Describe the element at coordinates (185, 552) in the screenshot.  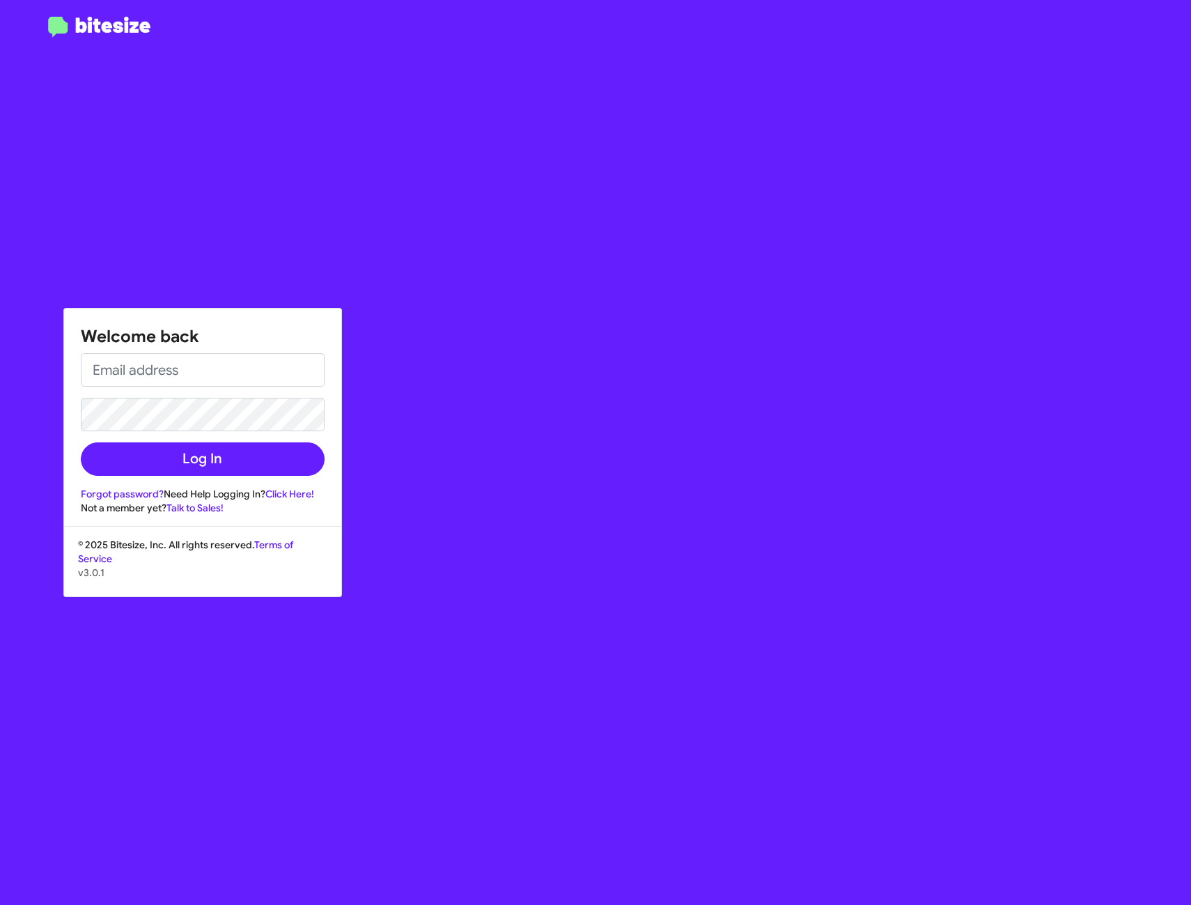
I see `a: Terms of Service` at that location.